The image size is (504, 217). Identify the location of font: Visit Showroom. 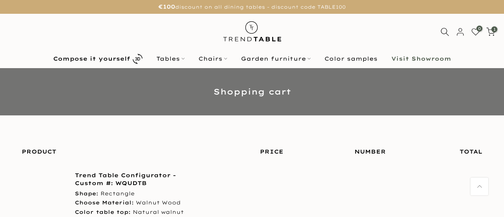
(422, 59).